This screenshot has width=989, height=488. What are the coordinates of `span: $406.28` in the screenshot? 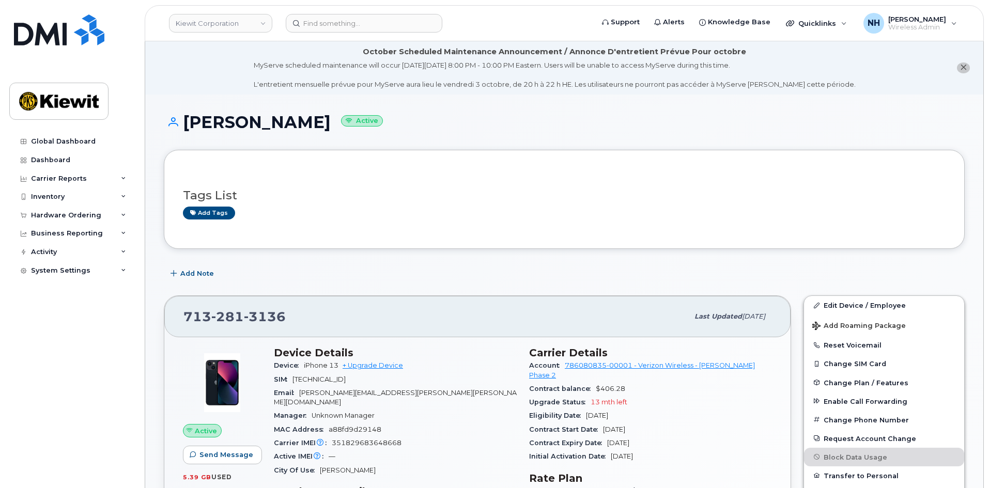 It's located at (610, 388).